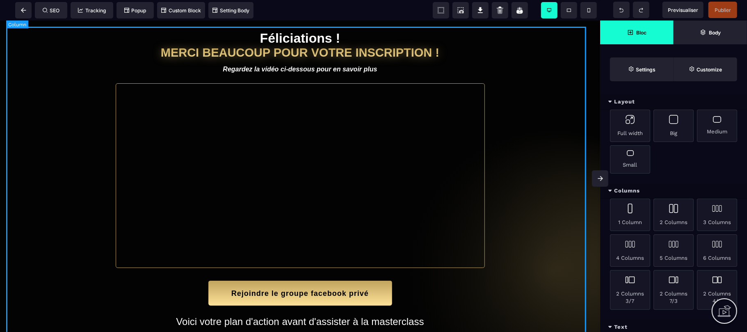 The image size is (747, 332). Describe the element at coordinates (51, 10) in the screenshot. I see `span: SEO` at that location.